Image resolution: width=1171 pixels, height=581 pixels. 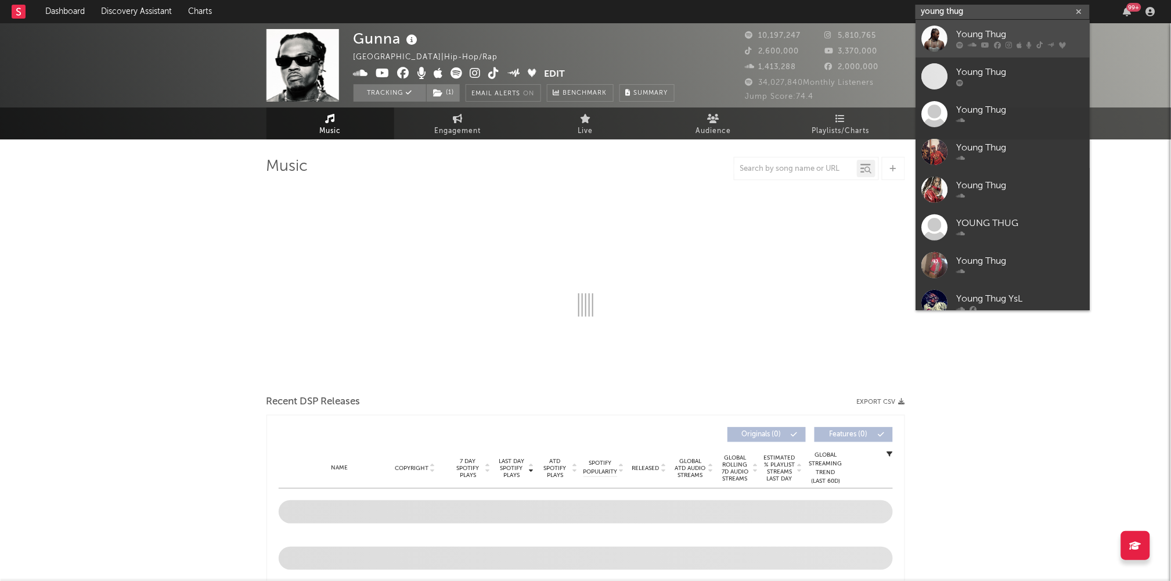 I want to click on div: Global Streaming Trend (Last 60D), so click(x=826, y=468).